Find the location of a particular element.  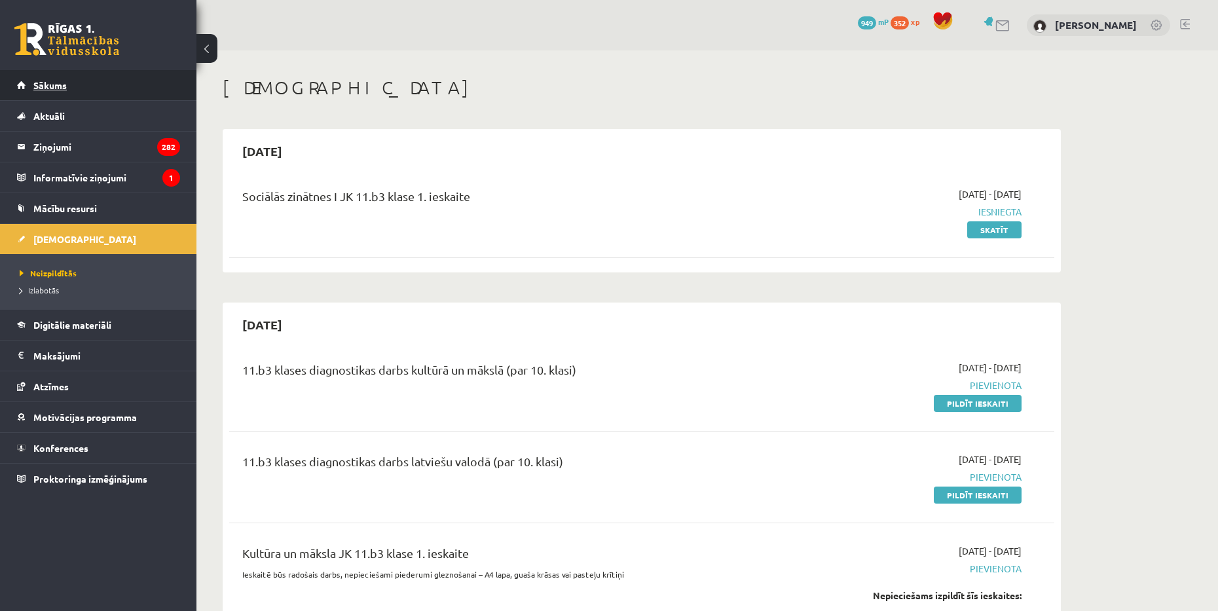

span: Aktuāli is located at coordinates (49, 116).